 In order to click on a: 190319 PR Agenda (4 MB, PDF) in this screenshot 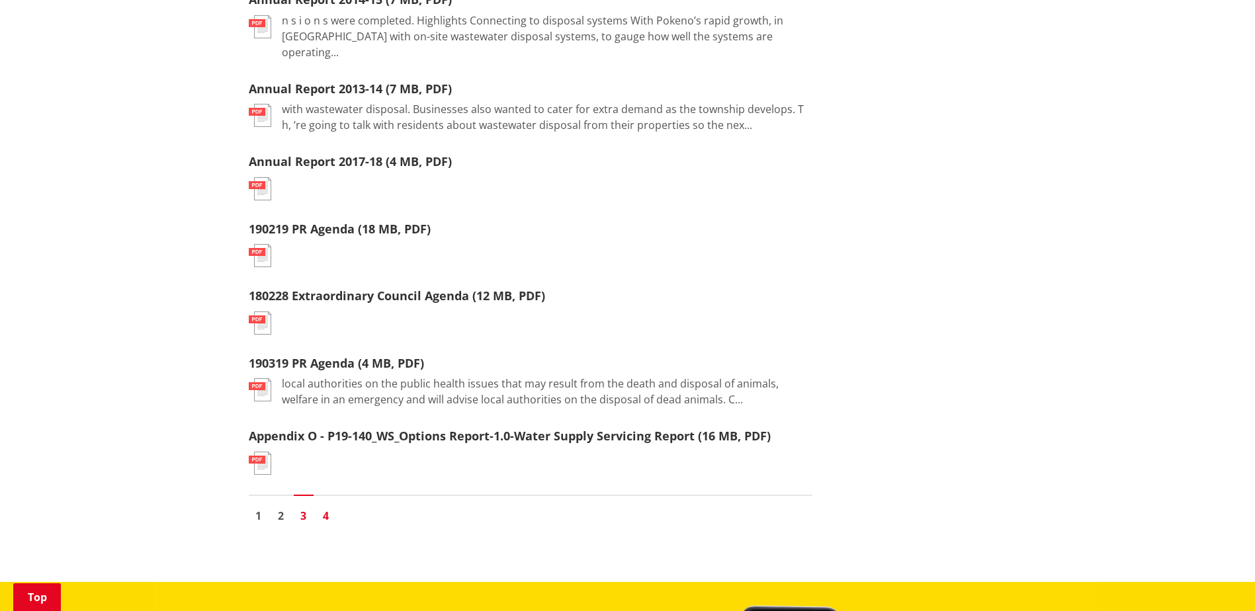, I will do `click(336, 363)`.